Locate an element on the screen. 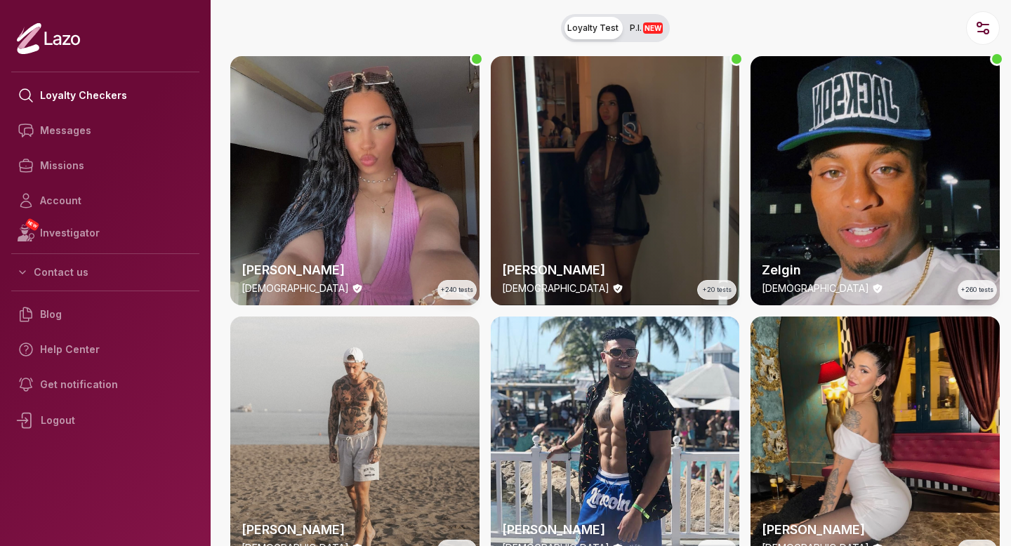 Image resolution: width=1011 pixels, height=546 pixels. a: Loyalty Checkers is located at coordinates (105, 96).